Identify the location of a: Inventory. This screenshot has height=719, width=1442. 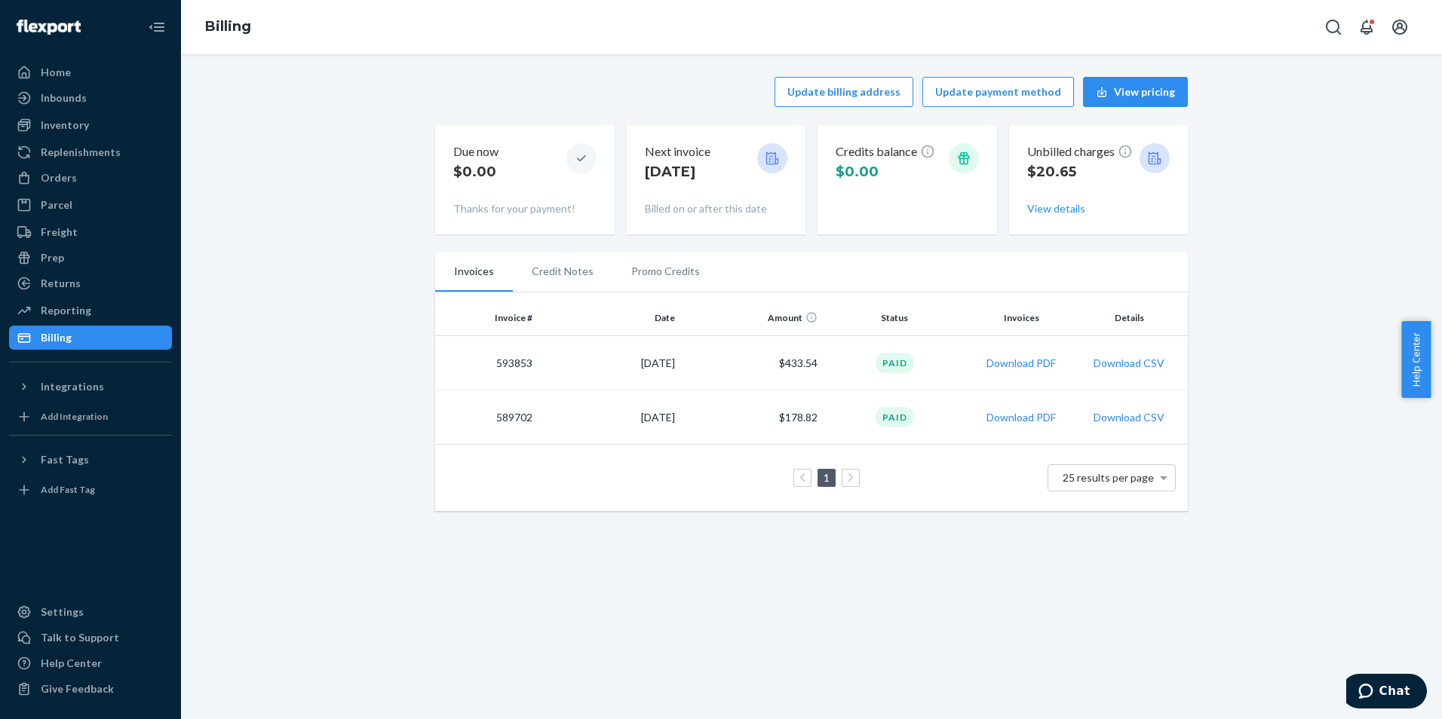
(90, 125).